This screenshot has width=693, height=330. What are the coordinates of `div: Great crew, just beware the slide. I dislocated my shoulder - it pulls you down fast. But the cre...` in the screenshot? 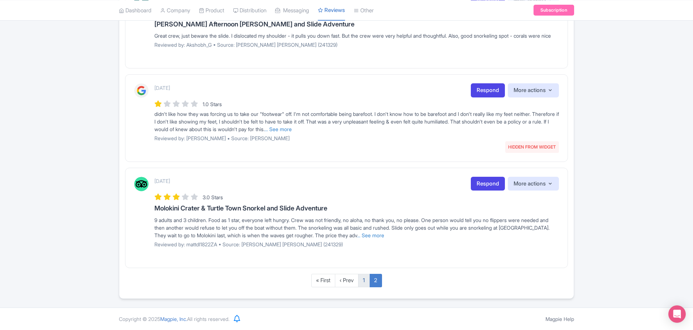 It's located at (357, 36).